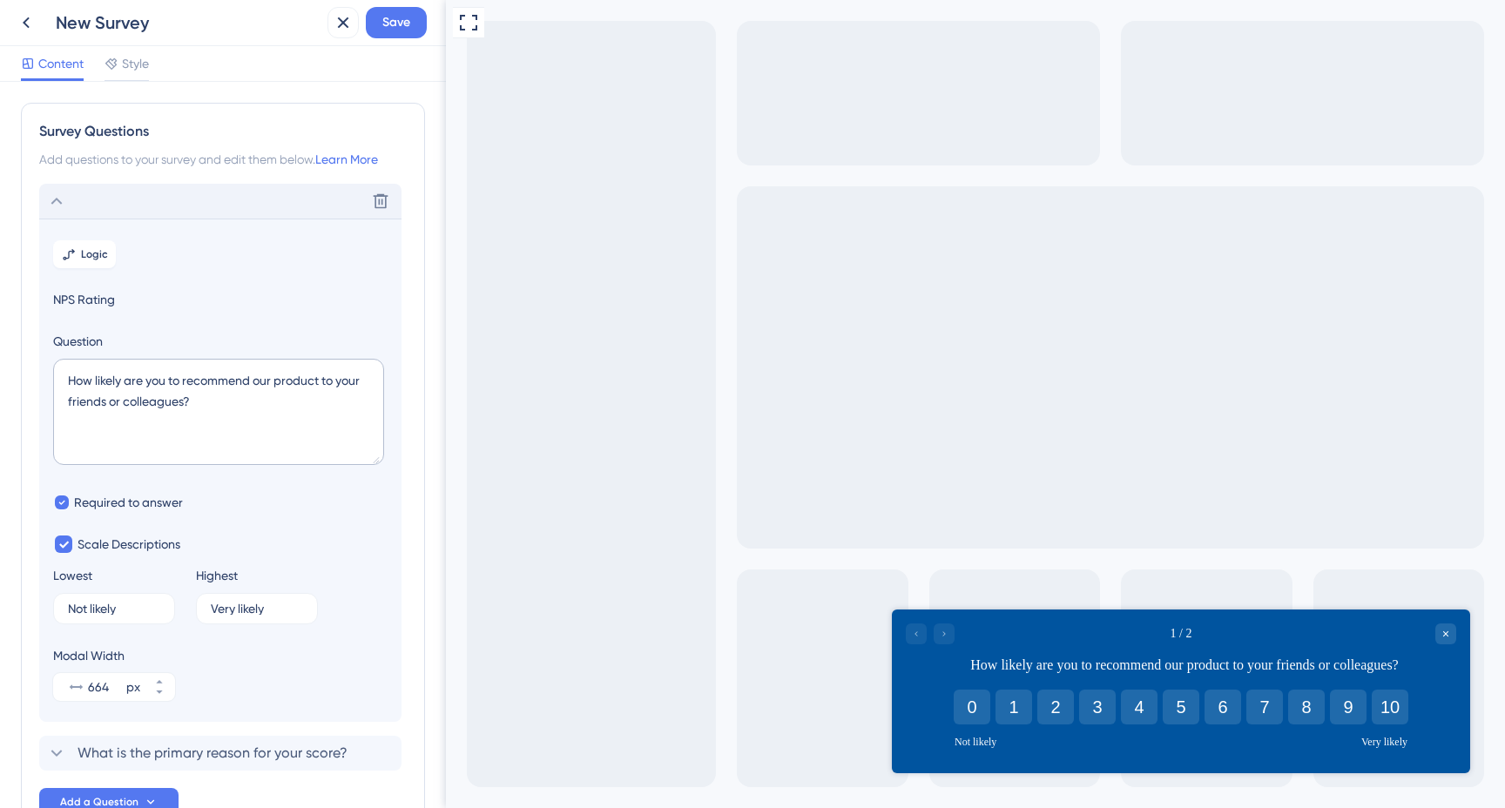  I want to click on input: px, so click(105, 687).